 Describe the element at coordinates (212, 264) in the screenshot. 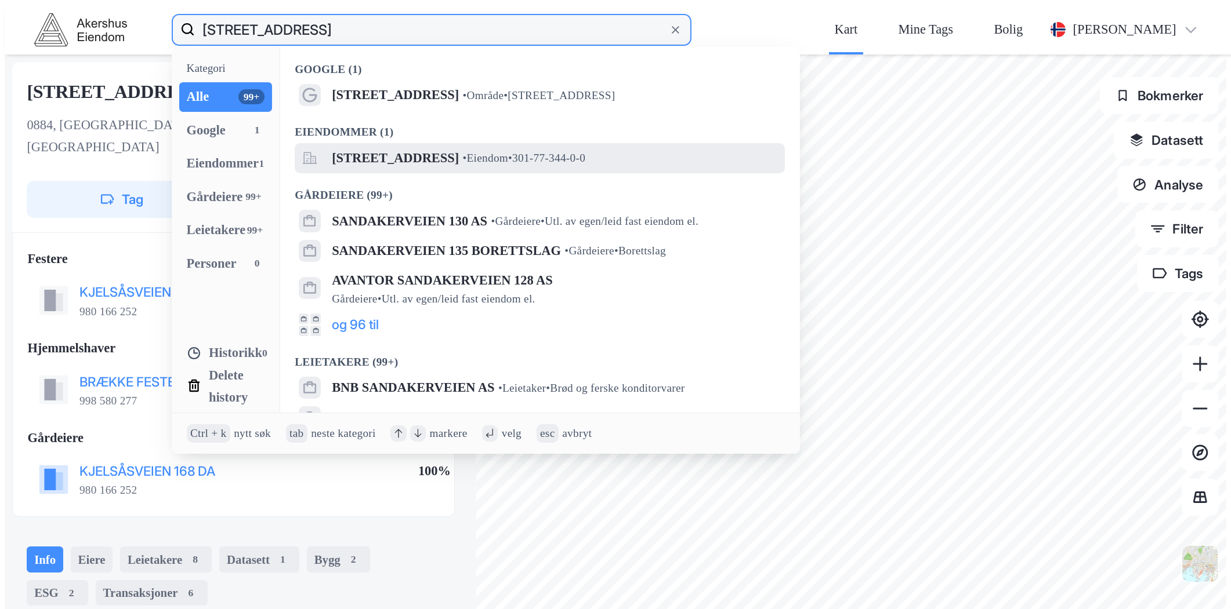

I see `div: Personer` at that location.